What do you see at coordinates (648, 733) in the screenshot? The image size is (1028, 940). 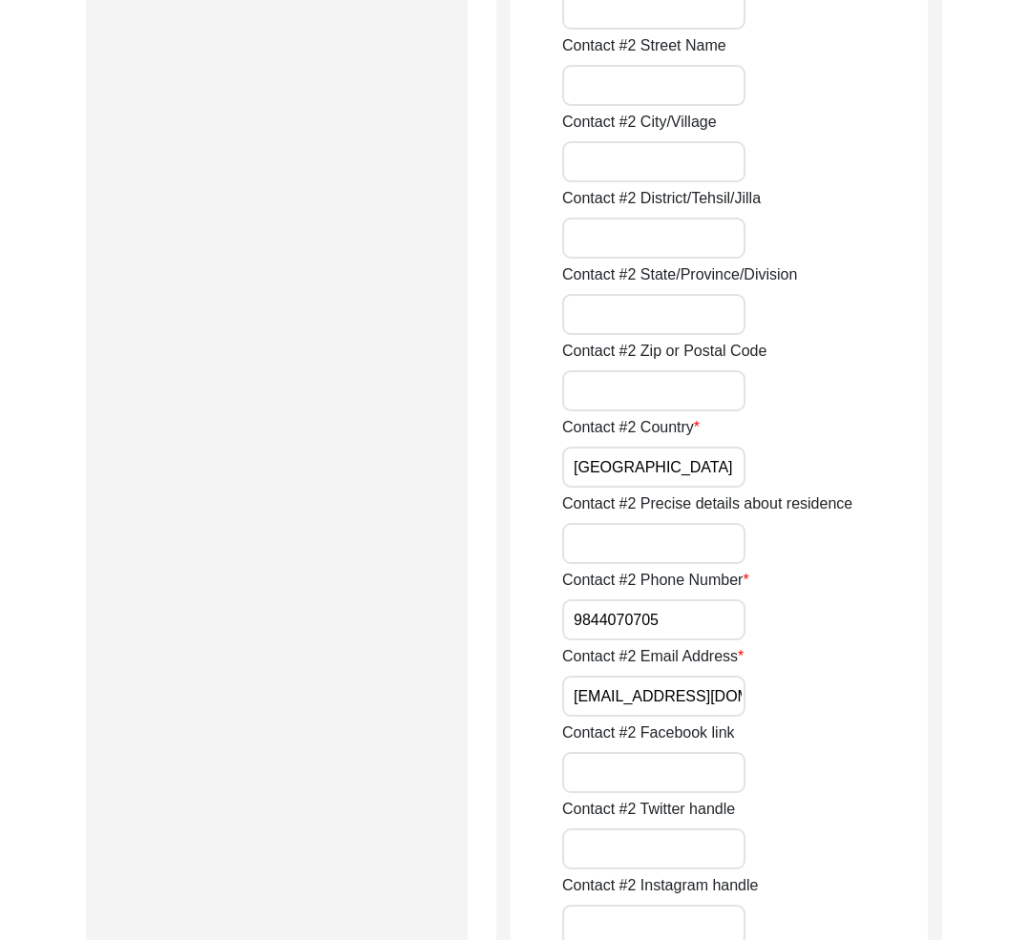 I see `label: Contact #2 Facebook link` at bounding box center [648, 733].